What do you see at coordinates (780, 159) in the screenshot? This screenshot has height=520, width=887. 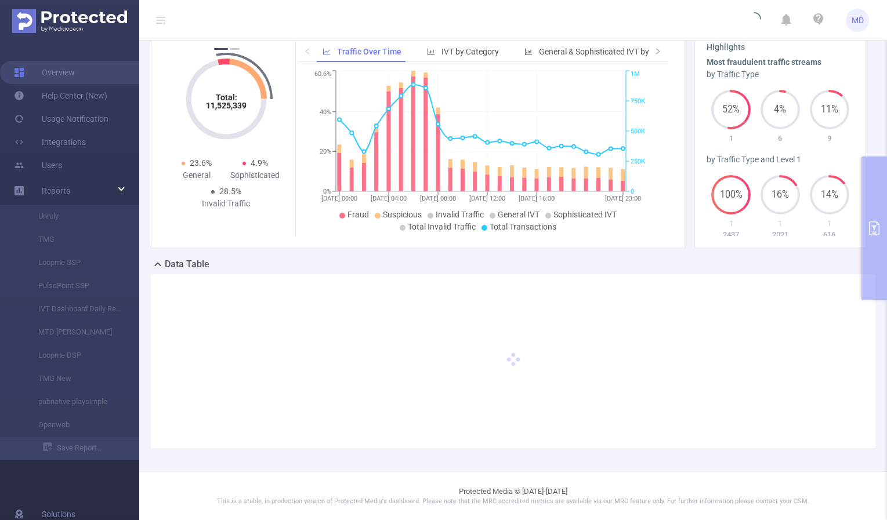 I see `div: by Traffic Type and Level 1` at bounding box center [780, 159].